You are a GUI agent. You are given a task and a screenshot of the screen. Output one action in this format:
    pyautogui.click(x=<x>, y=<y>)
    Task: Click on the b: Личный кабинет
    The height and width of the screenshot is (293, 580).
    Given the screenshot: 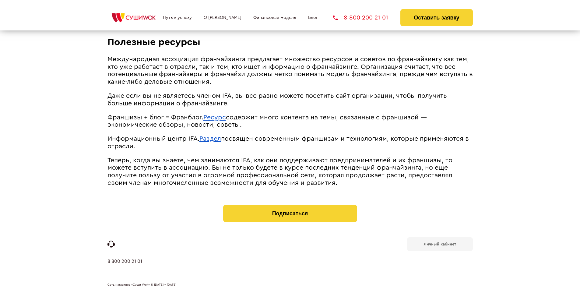 What is the action you would take?
    pyautogui.click(x=440, y=244)
    